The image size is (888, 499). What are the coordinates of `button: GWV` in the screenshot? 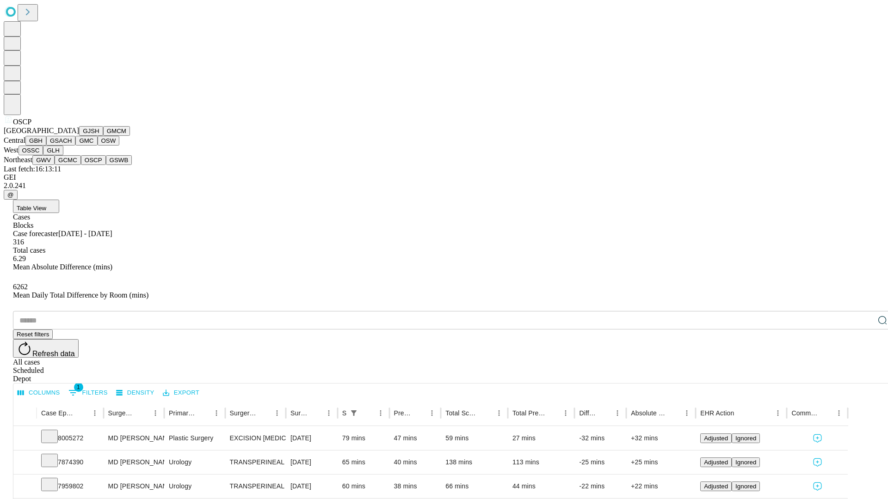 It's located at (43, 160).